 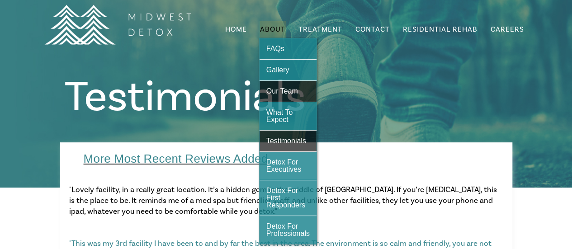 I want to click on span: FAQs, so click(x=275, y=48).